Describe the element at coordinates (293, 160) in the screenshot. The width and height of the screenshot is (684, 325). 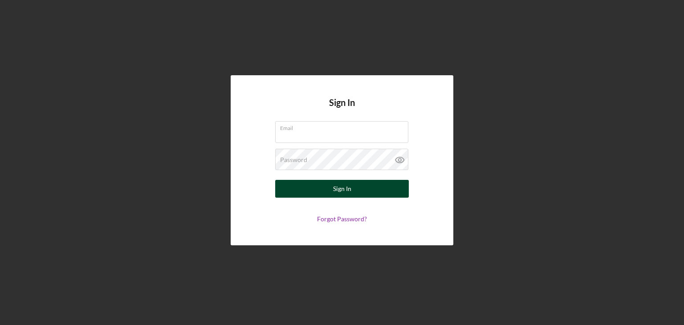
I see `label: Password` at that location.